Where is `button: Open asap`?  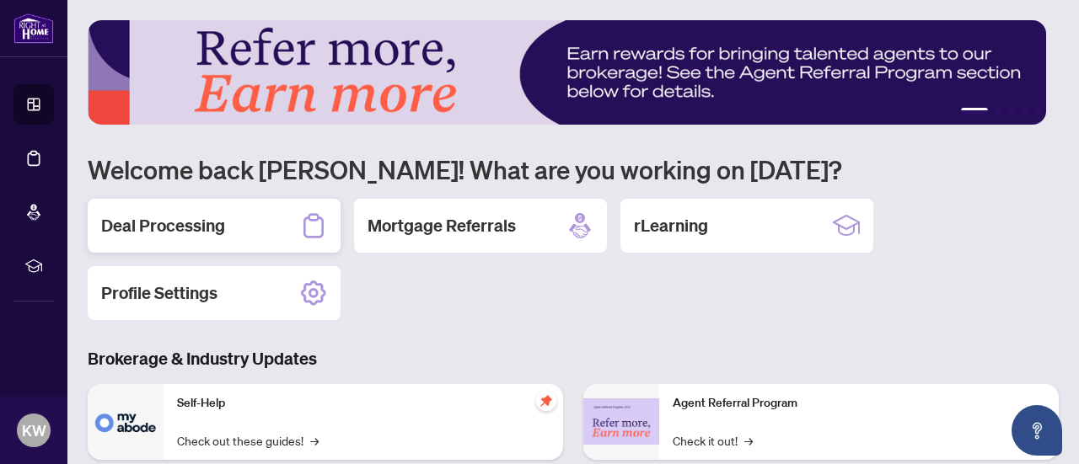 button: Open asap is located at coordinates (1037, 431).